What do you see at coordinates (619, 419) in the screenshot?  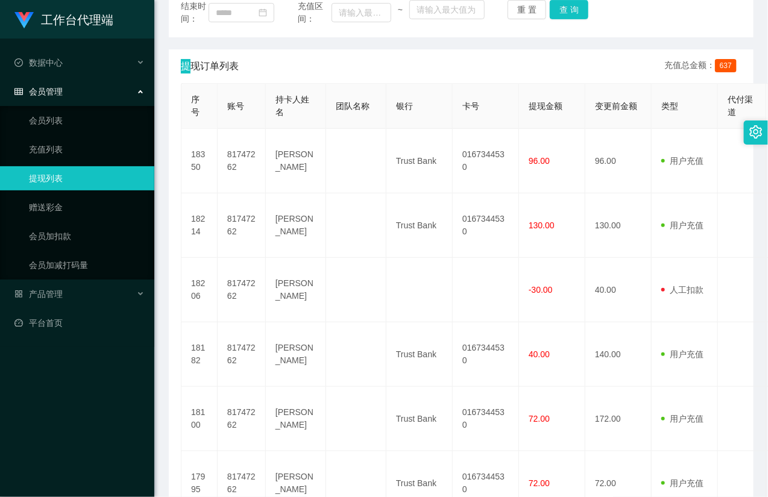 I see `td: 172.00` at bounding box center [619, 419].